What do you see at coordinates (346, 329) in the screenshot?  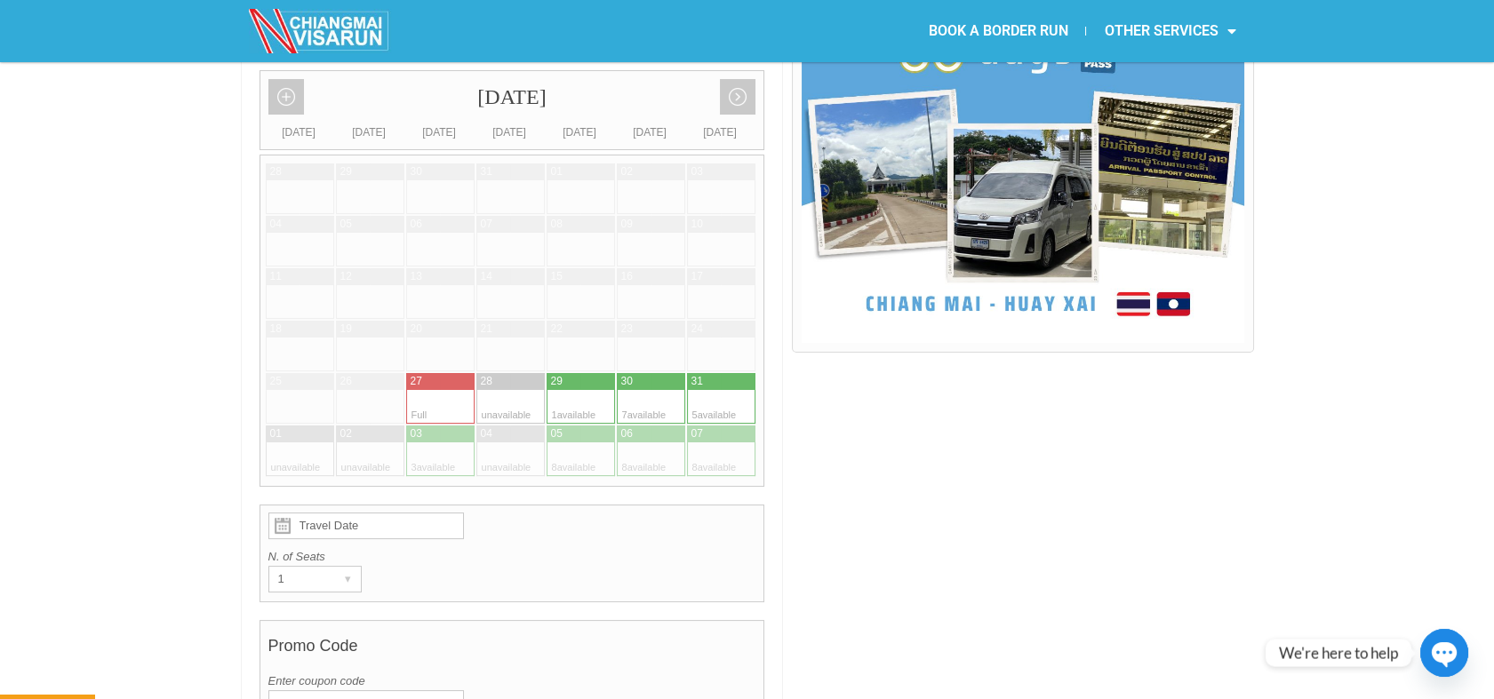 I see `div: 19` at bounding box center [346, 329].